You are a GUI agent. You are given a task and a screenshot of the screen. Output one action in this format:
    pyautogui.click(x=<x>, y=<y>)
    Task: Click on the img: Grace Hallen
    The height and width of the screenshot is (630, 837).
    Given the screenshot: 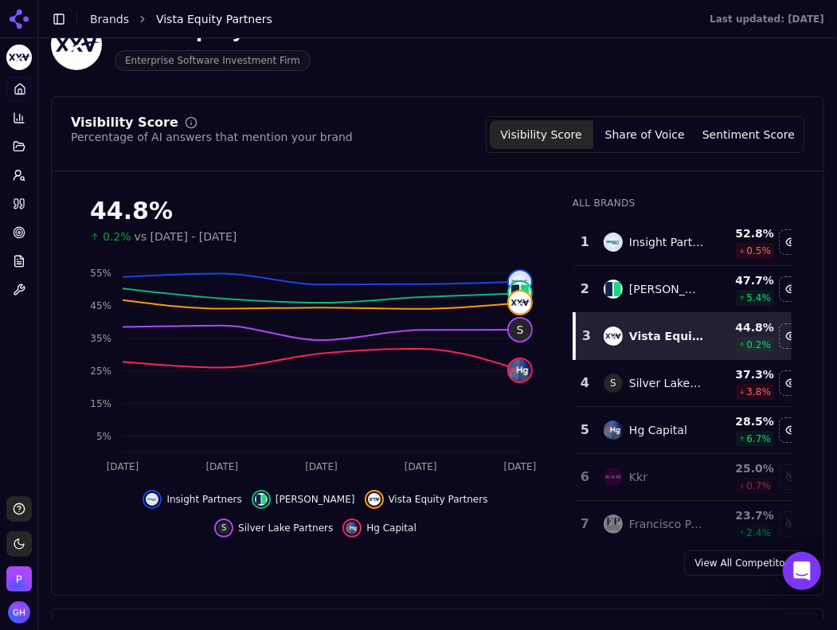 What is the action you would take?
    pyautogui.click(x=19, y=612)
    